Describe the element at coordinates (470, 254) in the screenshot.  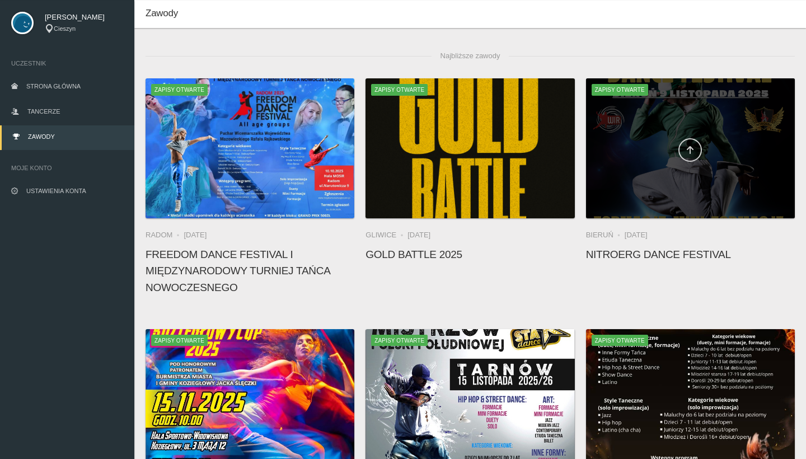
I see `h4: Gold Battle 2025` at that location.